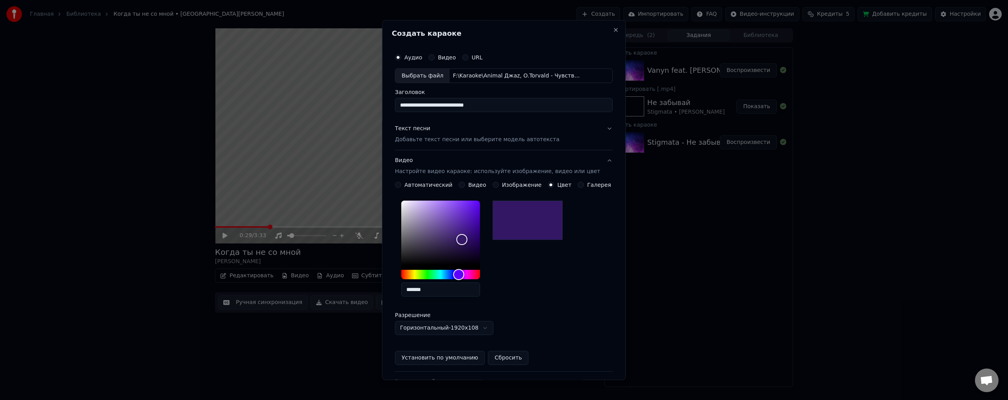 This screenshot has height=400, width=1008. I want to click on button: Расширенный, so click(504, 383).